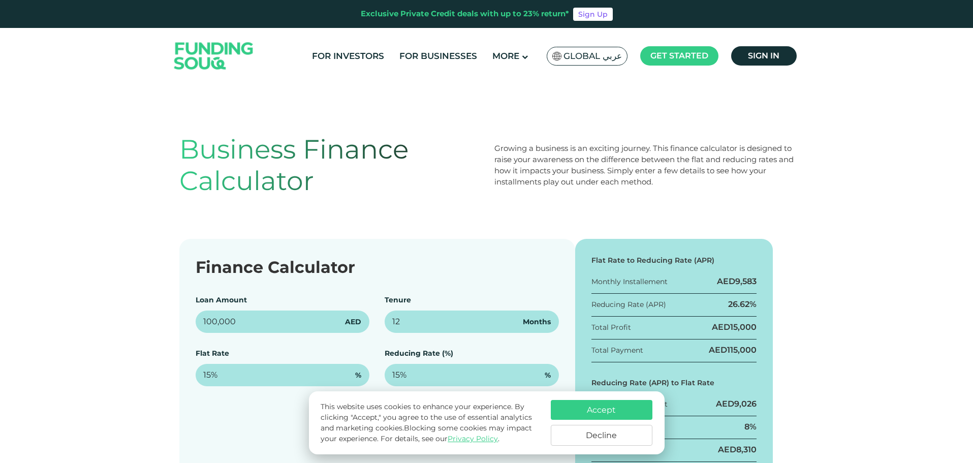  Describe the element at coordinates (601, 435) in the screenshot. I see `button: Decline` at that location.